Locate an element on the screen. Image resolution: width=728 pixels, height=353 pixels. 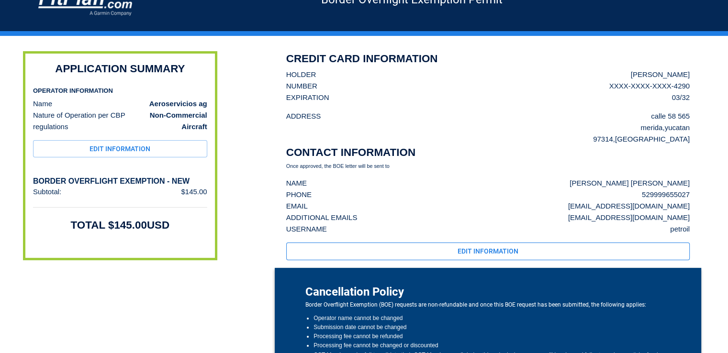
p: Once approved, the BOE letter will be sent to is located at coordinates (488, 166).